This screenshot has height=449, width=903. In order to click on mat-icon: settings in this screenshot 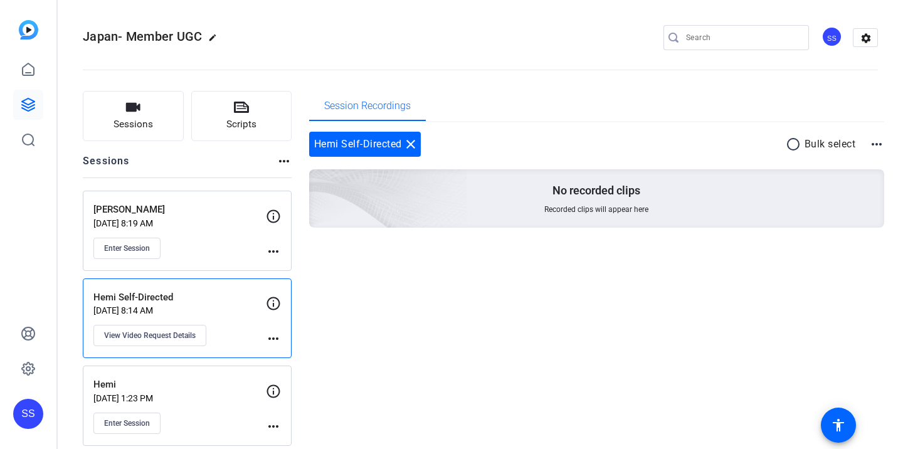, I will do `click(866, 38)`.